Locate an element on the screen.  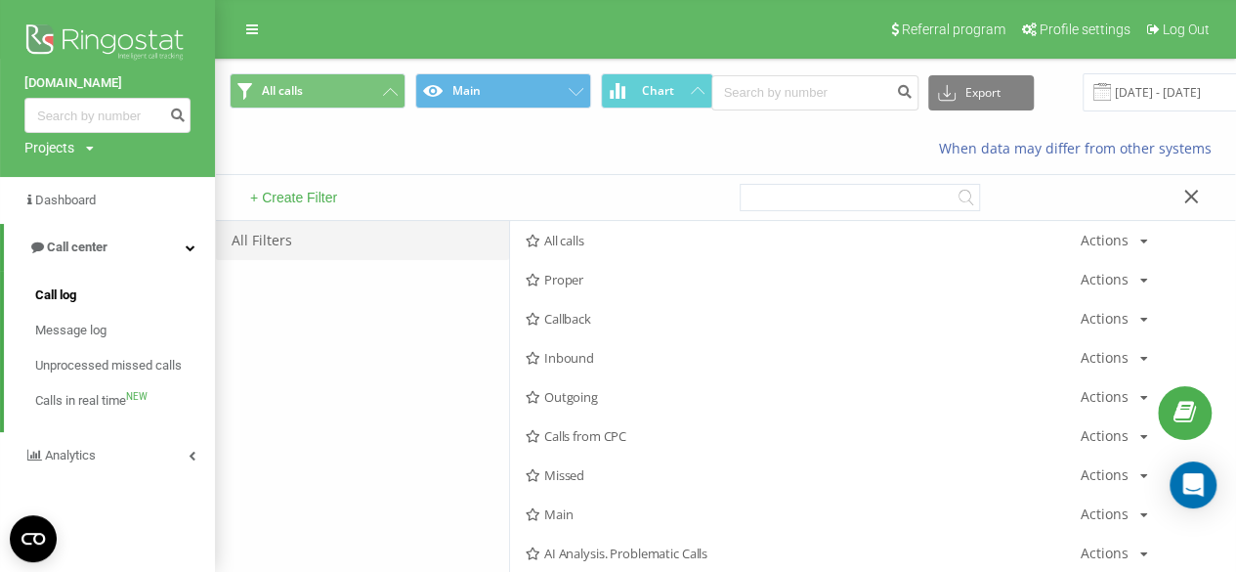
span: Proper is located at coordinates (803, 279).